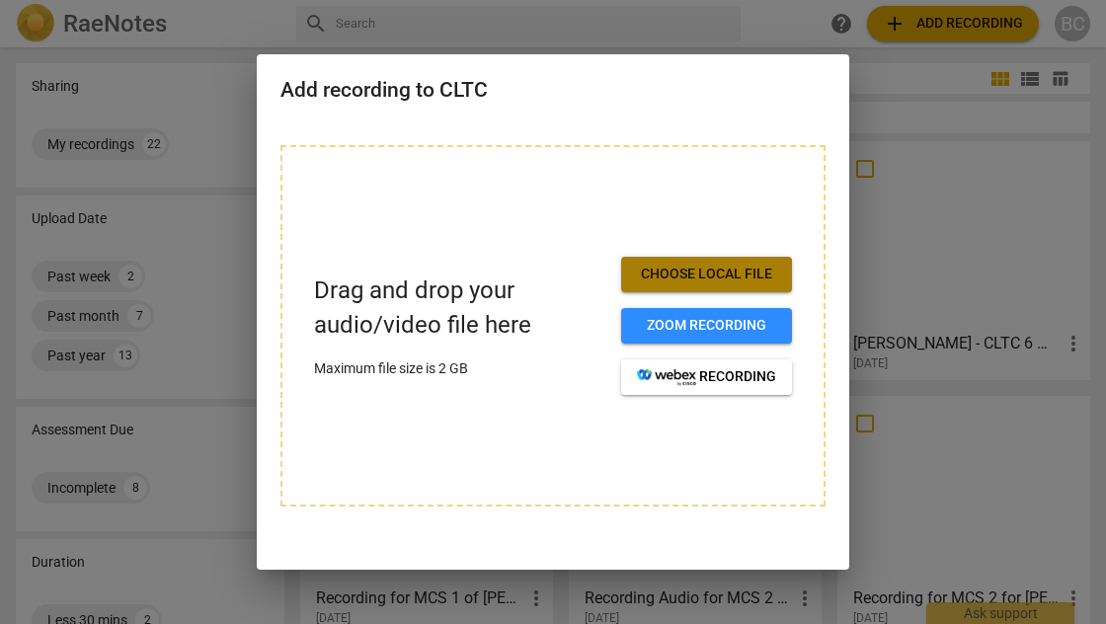  I want to click on button: Zoom recording, so click(706, 326).